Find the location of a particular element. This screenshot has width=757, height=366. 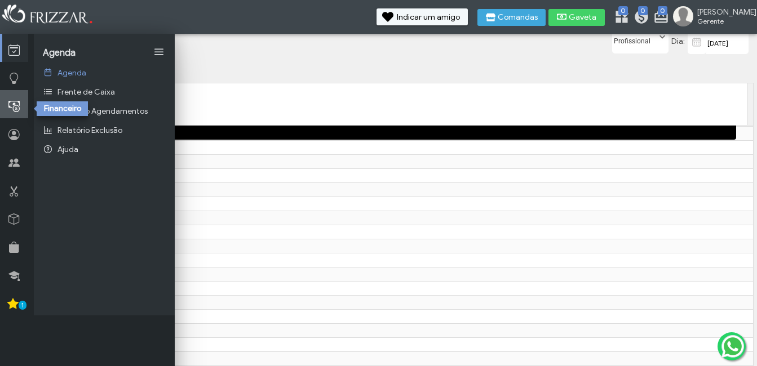

span: Indicar um amigo is located at coordinates (428, 17).